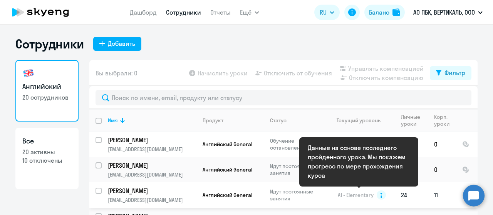 Image resolution: width=493 pixels, height=215 pixels. Describe the element at coordinates (444, 12) in the screenshot. I see `p: АО ПБК, ВЕРТИКАЛЬ, ООО` at that location.